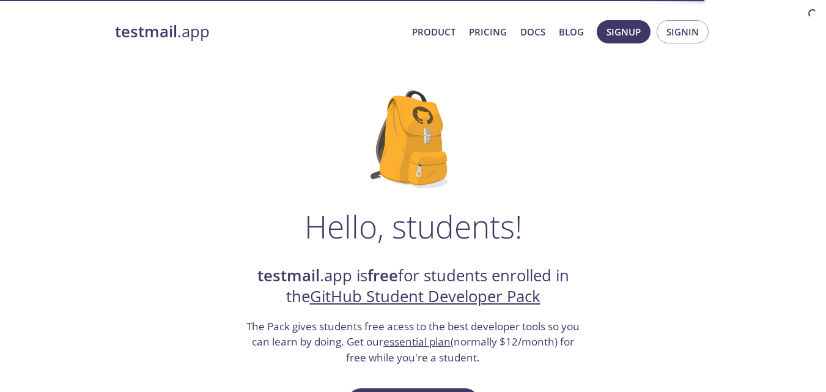  I want to click on span: Signin, so click(682, 32).